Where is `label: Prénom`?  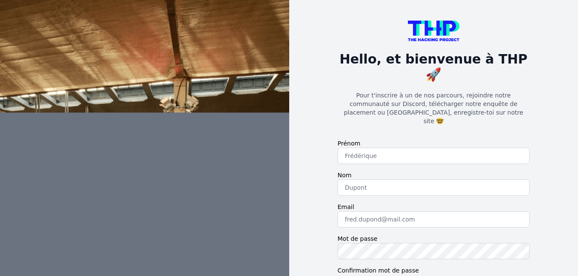
label: Prénom is located at coordinates (434, 143).